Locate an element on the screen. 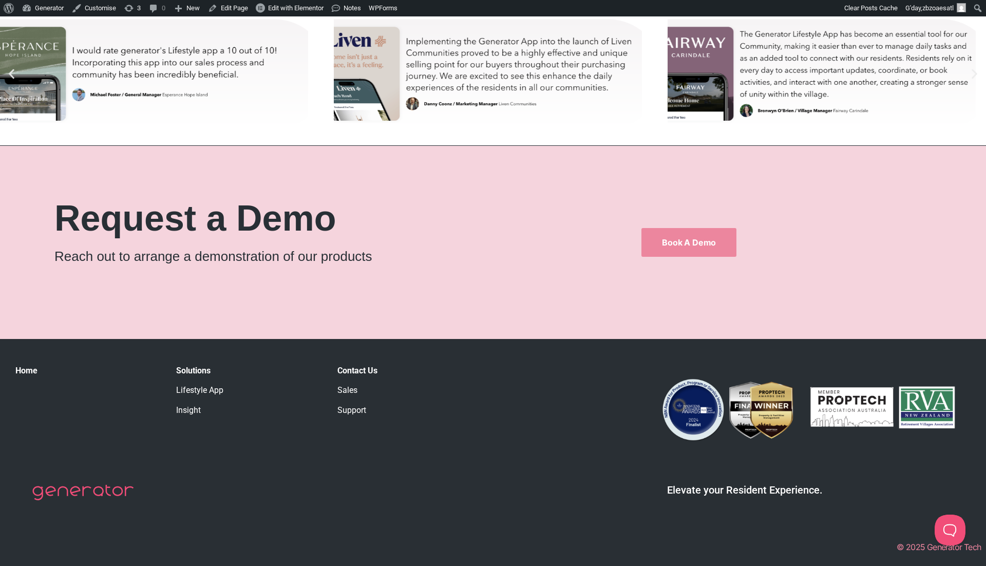 This screenshot has height=566, width=986. strong: Contact Us is located at coordinates (358, 370).